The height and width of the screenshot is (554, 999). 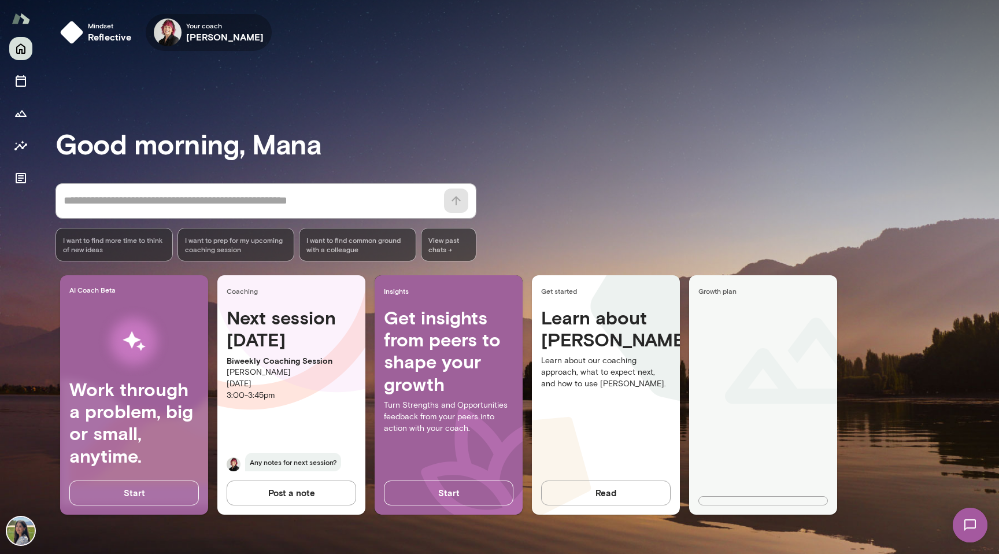 What do you see at coordinates (357, 244) in the screenshot?
I see `span: I want to find common ground with a colleague` at bounding box center [357, 244].